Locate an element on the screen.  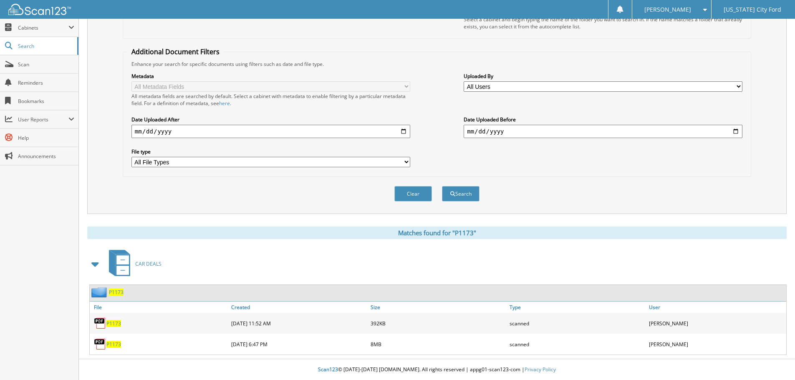
span: Scan123 is located at coordinates (328, 369).